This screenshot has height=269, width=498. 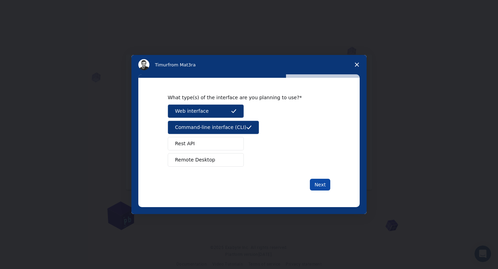 I want to click on span: Rest API, so click(x=185, y=143).